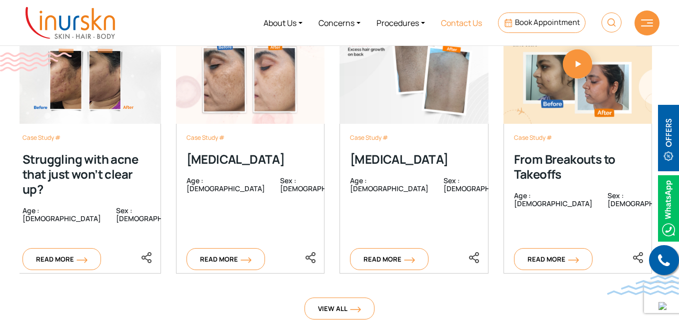 The image size is (679, 320). I want to click on span: View All, so click(339, 309).